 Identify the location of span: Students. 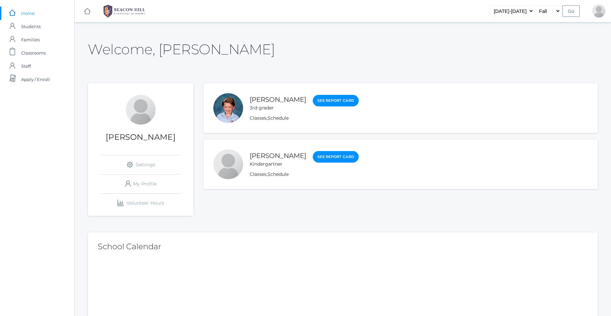
(31, 26).